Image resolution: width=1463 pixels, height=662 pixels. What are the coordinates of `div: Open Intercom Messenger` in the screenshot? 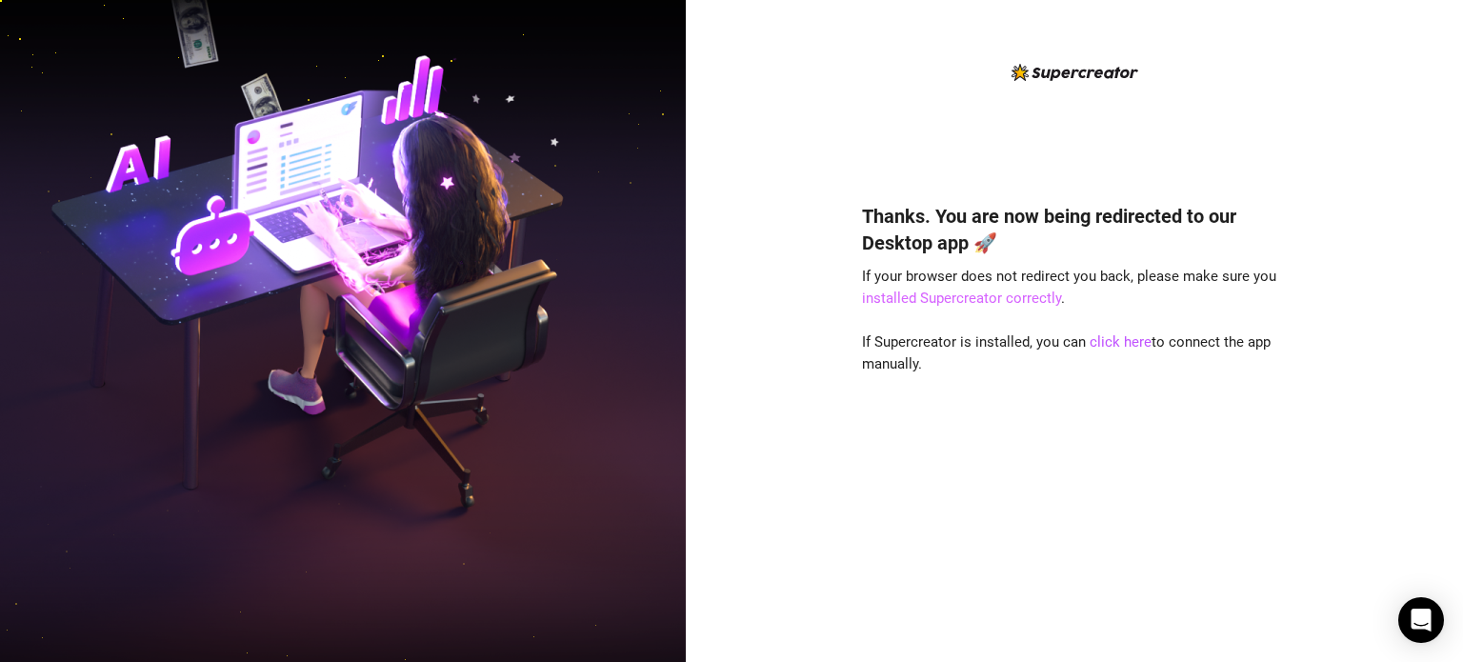 It's located at (1422, 620).